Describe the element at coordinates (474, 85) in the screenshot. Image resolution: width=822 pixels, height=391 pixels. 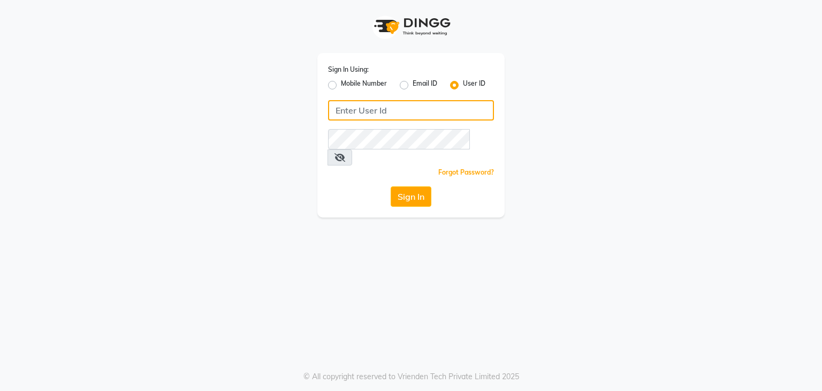
I see `label: User ID` at that location.